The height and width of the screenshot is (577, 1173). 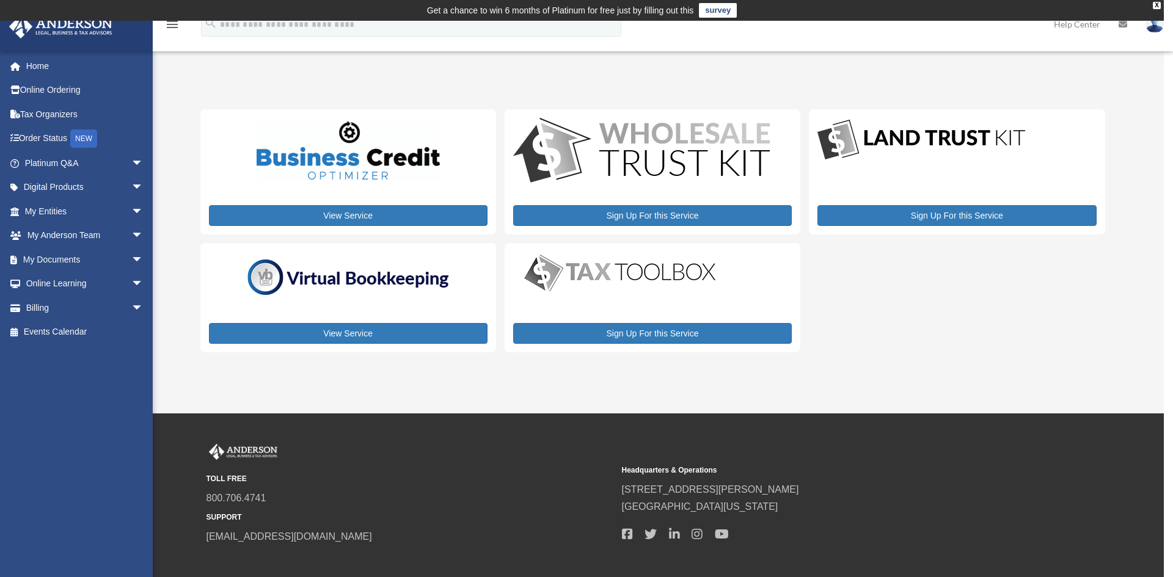 I want to click on img: User Pic, so click(x=1154, y=24).